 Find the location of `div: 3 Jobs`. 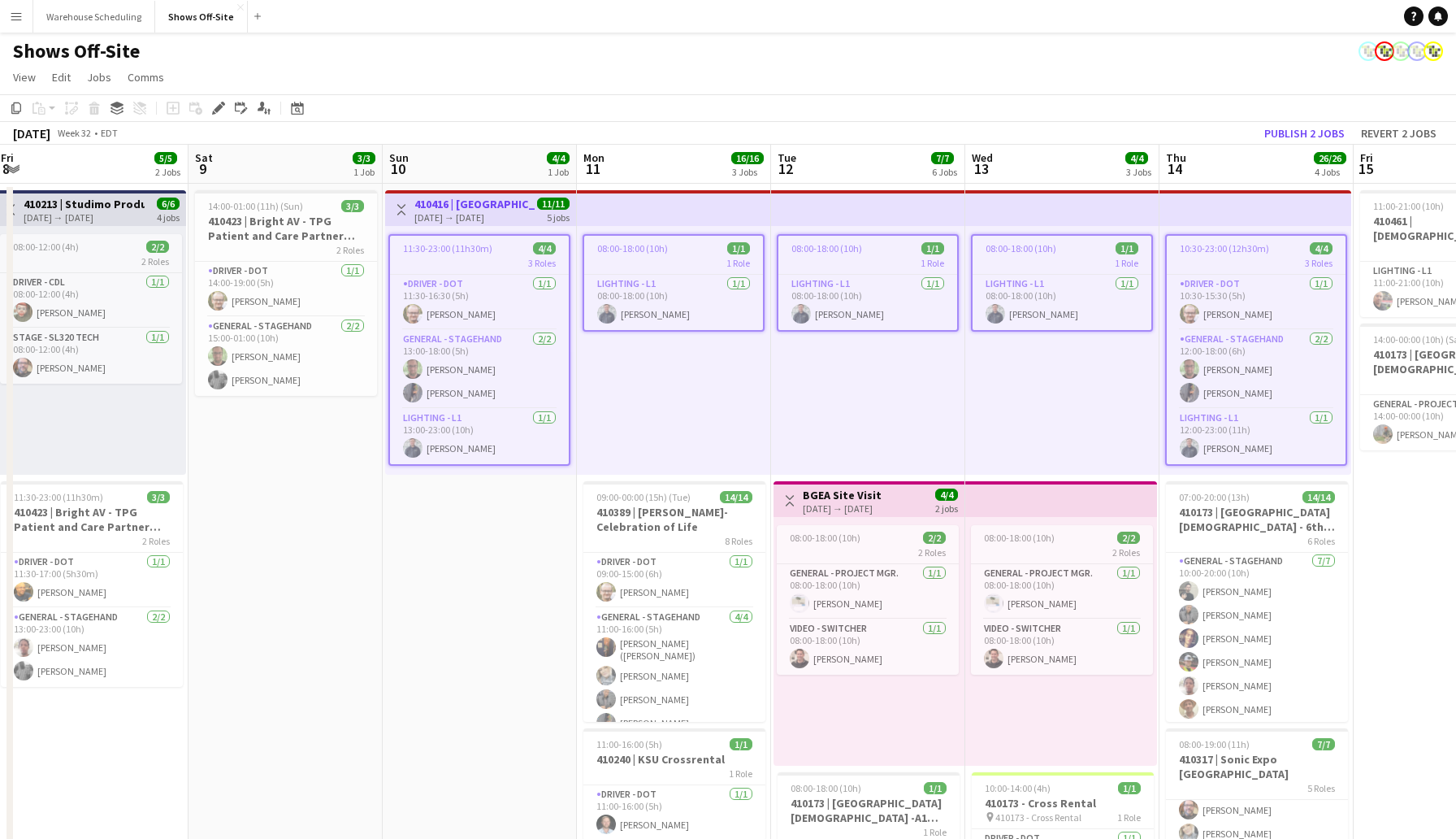

div: 3 Jobs is located at coordinates (1139, 171).